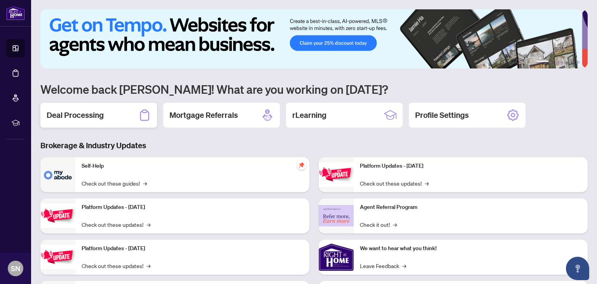 This screenshot has width=597, height=284. What do you see at coordinates (378, 224) in the screenshot?
I see `a: Check it out!→` at bounding box center [378, 224].